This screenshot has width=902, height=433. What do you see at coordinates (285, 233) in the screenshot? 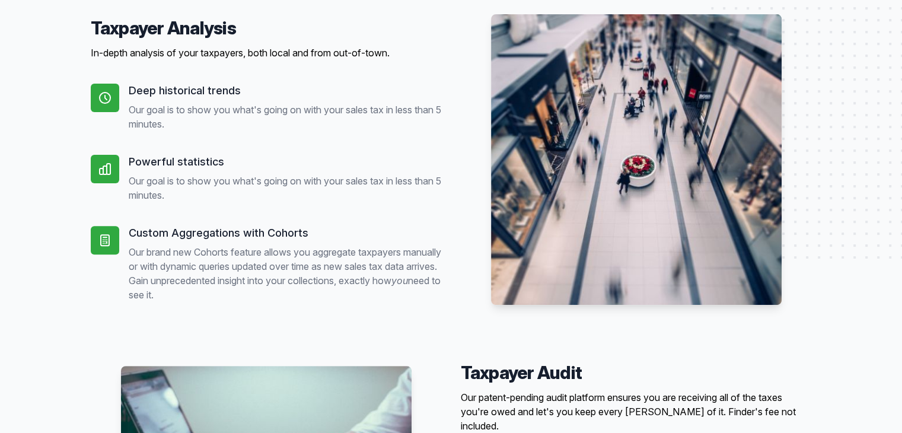
I see `h5: Custom Aggregations with Cohorts` at bounding box center [285, 233].